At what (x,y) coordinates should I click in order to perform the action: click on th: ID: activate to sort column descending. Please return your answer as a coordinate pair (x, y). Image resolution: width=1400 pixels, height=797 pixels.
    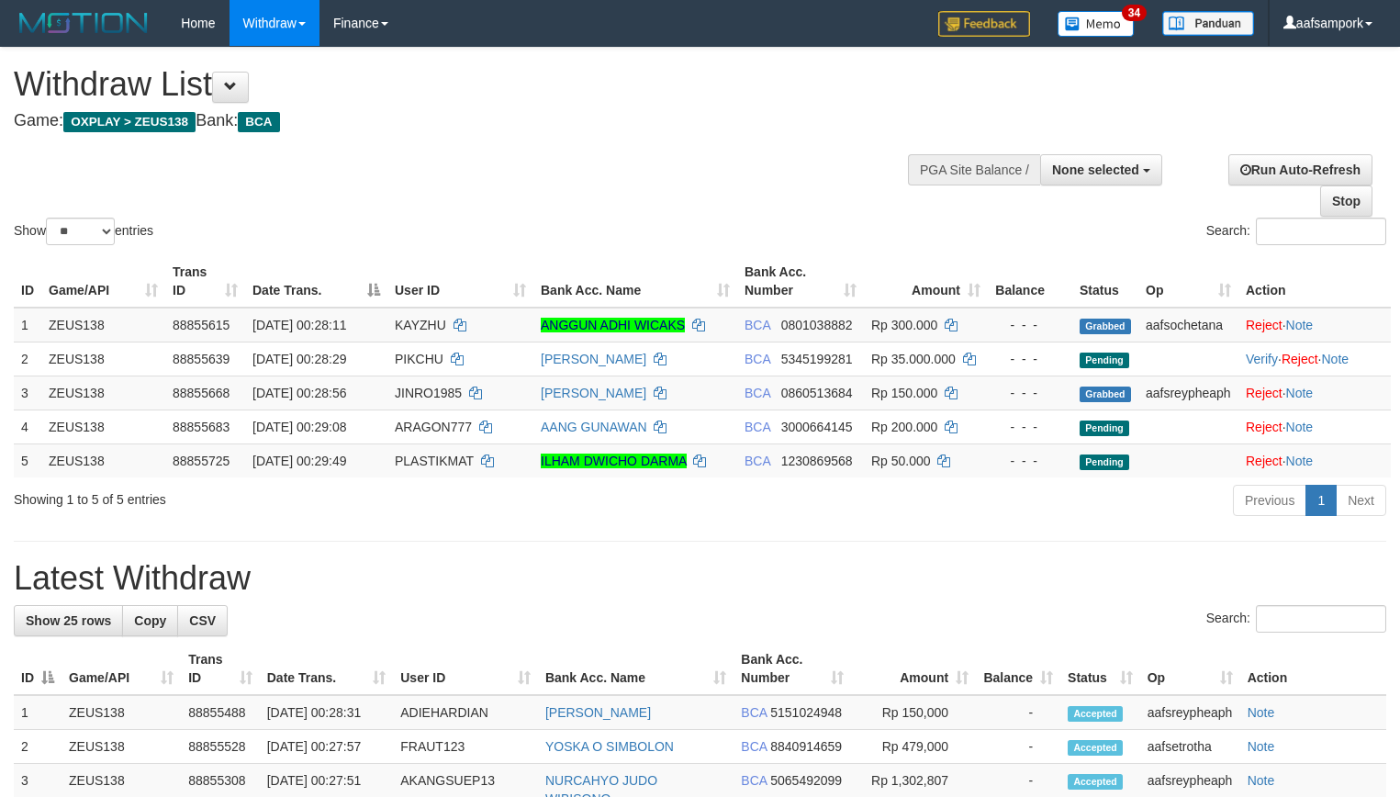
    Looking at the image, I should click on (38, 668).